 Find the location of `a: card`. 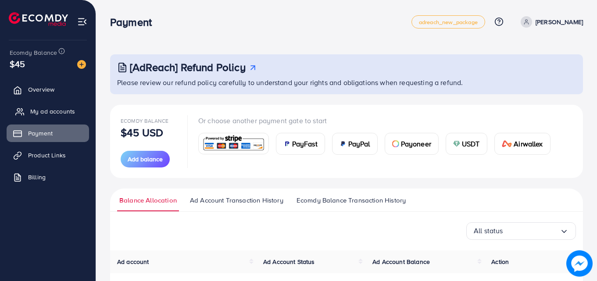

a: card is located at coordinates (233, 143).